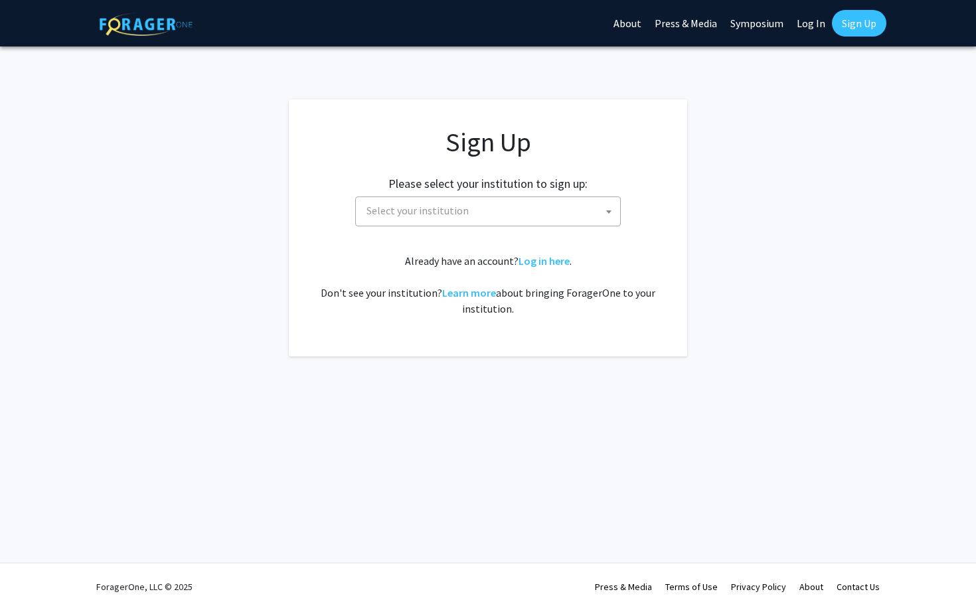  I want to click on h2: Please select your institution to sign up:, so click(488, 184).